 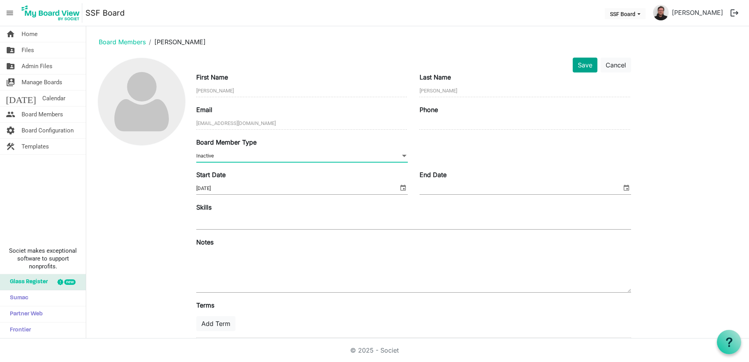 I want to click on span: Manage Boards, so click(x=42, y=82).